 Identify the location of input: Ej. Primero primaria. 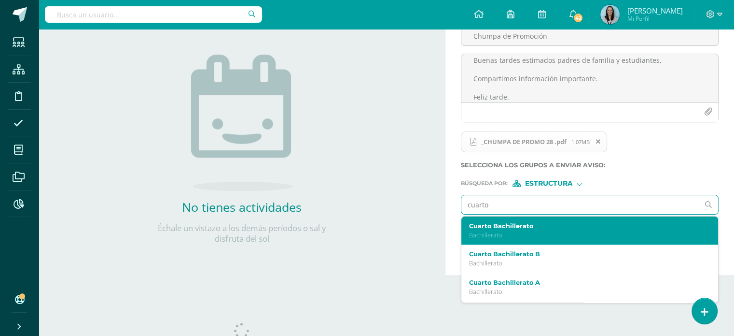
(580, 204).